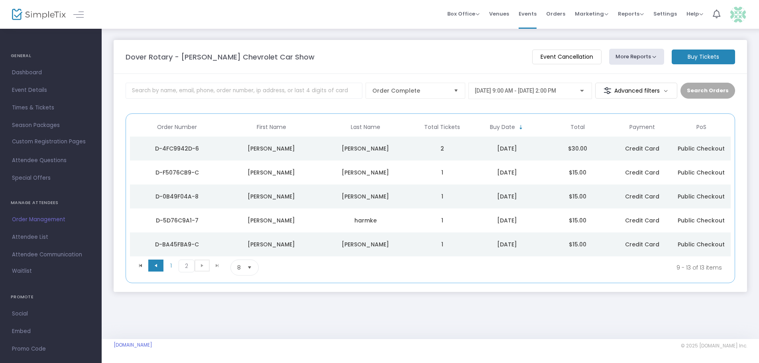 Image resolution: width=759 pixels, height=363 pixels. What do you see at coordinates (528, 14) in the screenshot?
I see `span: Events` at bounding box center [528, 14].